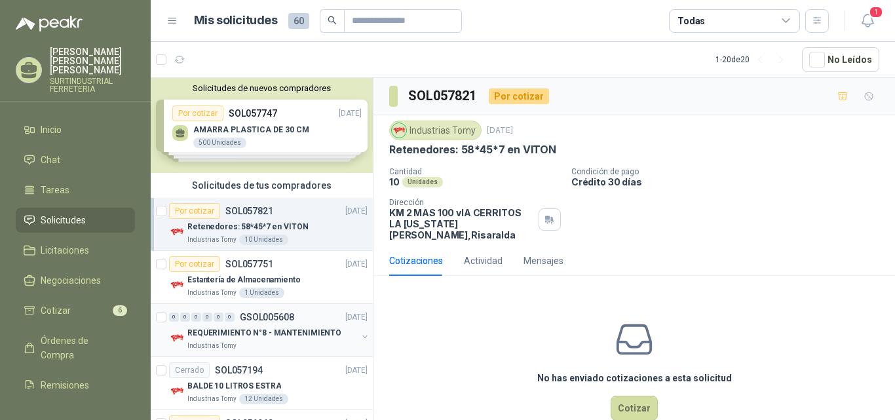 The image size is (895, 420). Describe the element at coordinates (234, 386) in the screenshot. I see `p: BALDE 10 LITROS ESTRA` at that location.